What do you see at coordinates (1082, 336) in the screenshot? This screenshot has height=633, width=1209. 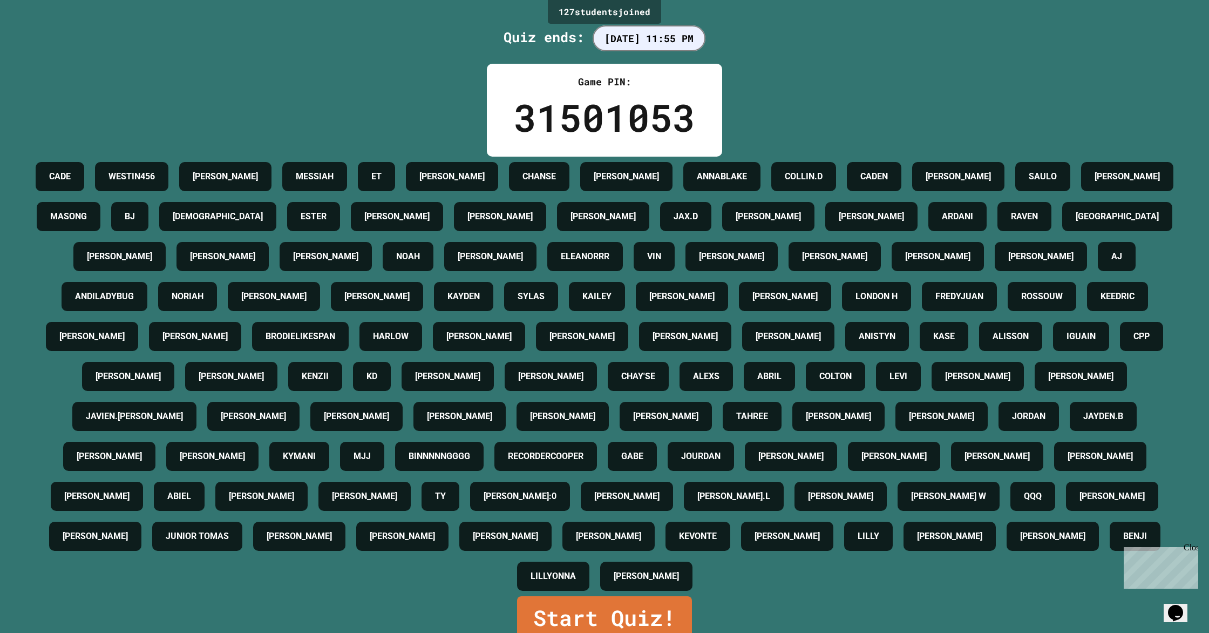 I see `h4: IGUAIN` at bounding box center [1082, 336].